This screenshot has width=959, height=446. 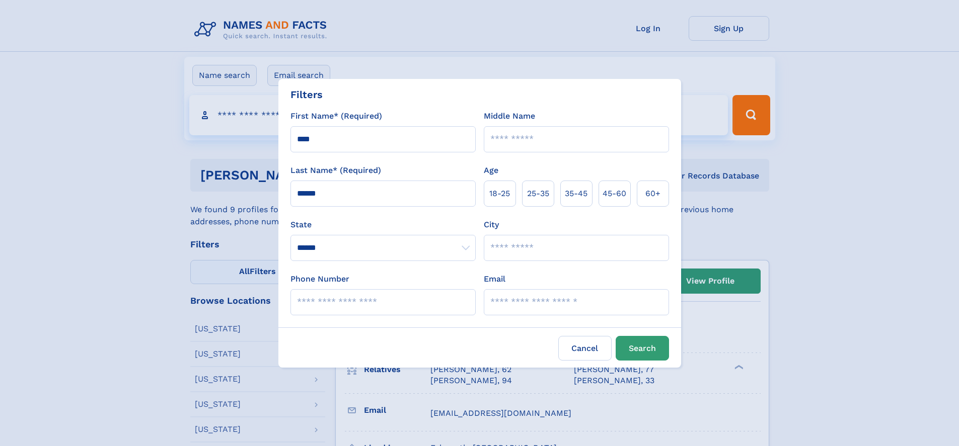 What do you see at coordinates (383, 225) in the screenshot?
I see `label: State` at bounding box center [383, 225].